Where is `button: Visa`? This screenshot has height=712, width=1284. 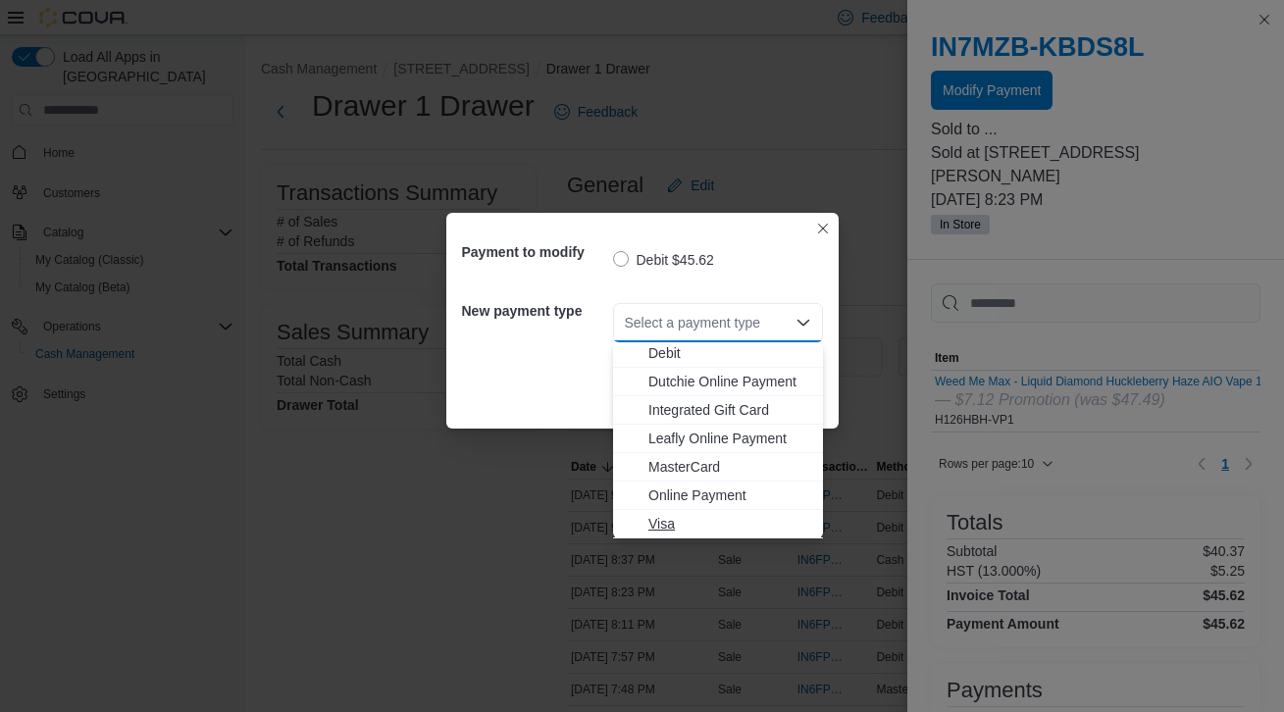 button: Visa is located at coordinates (718, 524).